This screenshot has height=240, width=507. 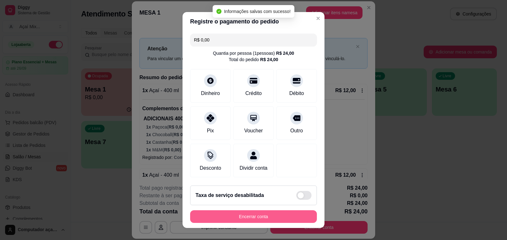 What do you see at coordinates (254, 40) in the screenshot?
I see `input: Ex.: hambúrguer de cordeiro` at bounding box center [254, 40].